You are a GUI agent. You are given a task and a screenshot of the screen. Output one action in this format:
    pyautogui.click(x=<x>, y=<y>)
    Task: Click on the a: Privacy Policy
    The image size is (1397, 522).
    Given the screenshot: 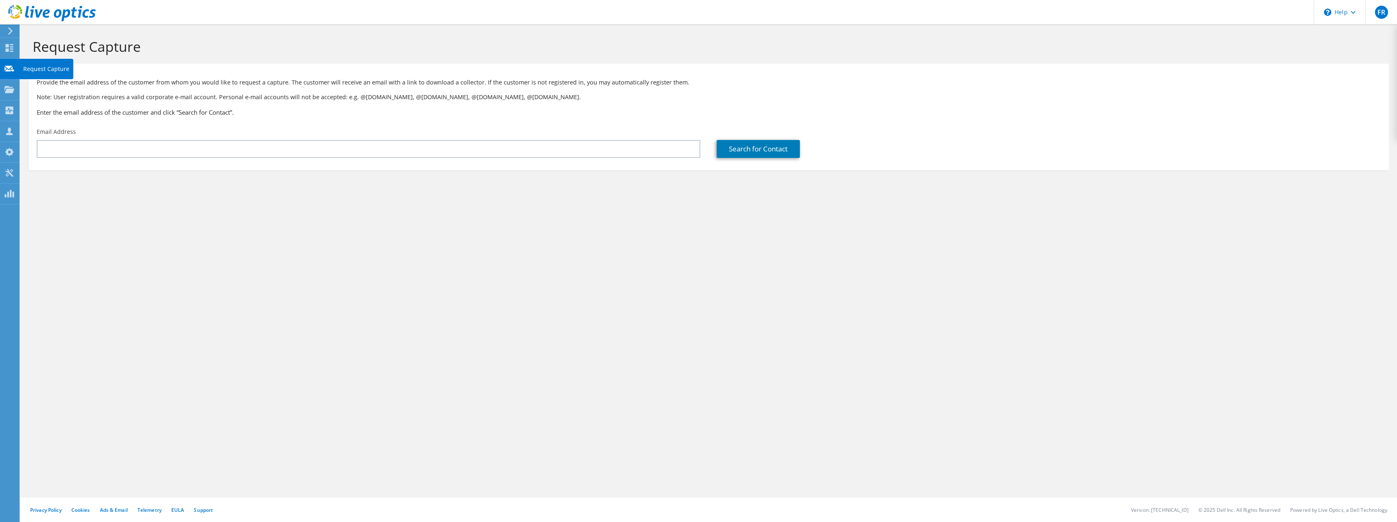 What is the action you would take?
    pyautogui.click(x=46, y=510)
    